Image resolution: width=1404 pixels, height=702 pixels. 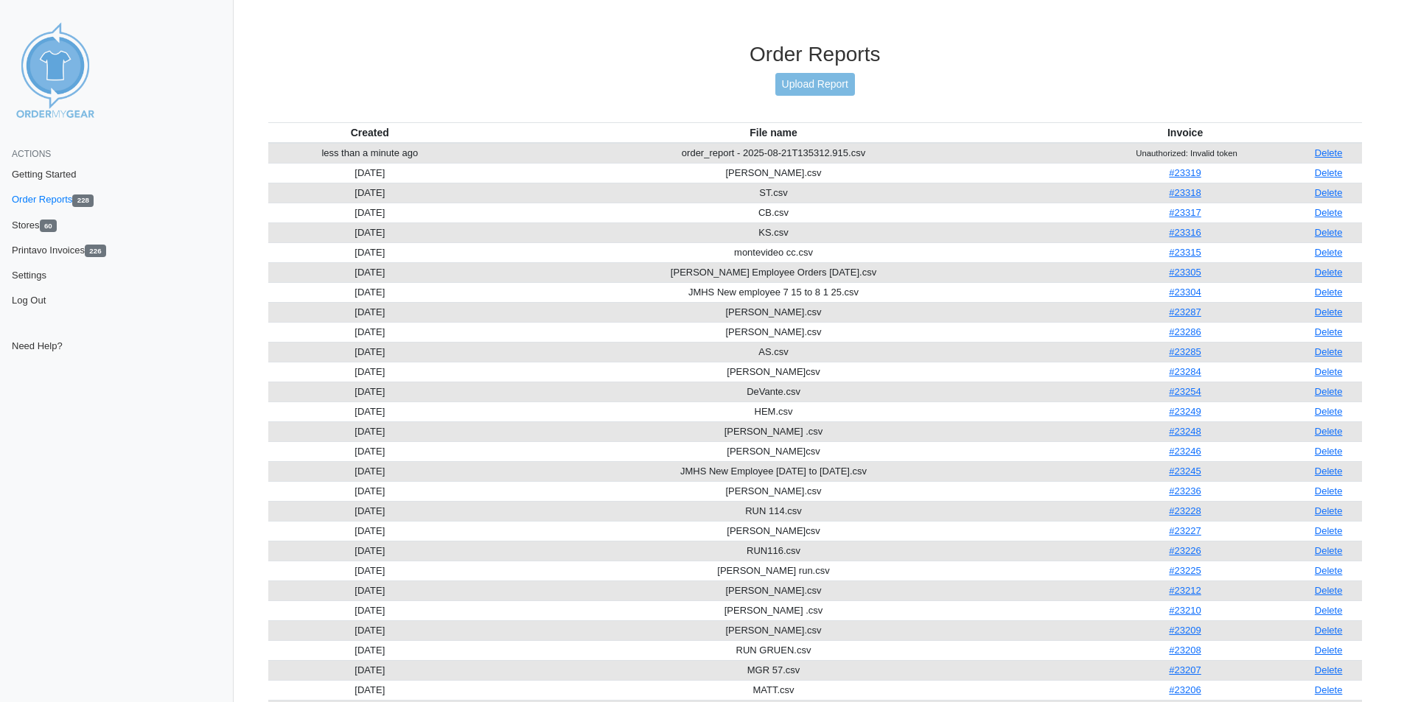 What do you see at coordinates (95, 251) in the screenshot?
I see `span: 226` at bounding box center [95, 251].